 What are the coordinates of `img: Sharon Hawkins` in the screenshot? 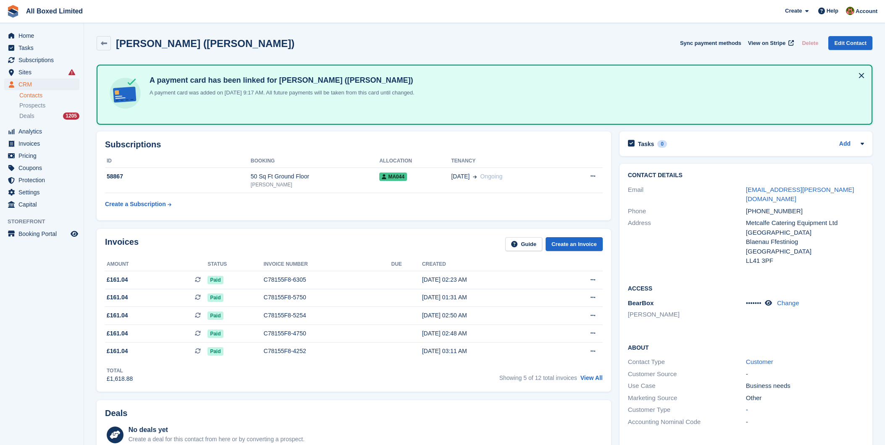 It's located at (850, 11).